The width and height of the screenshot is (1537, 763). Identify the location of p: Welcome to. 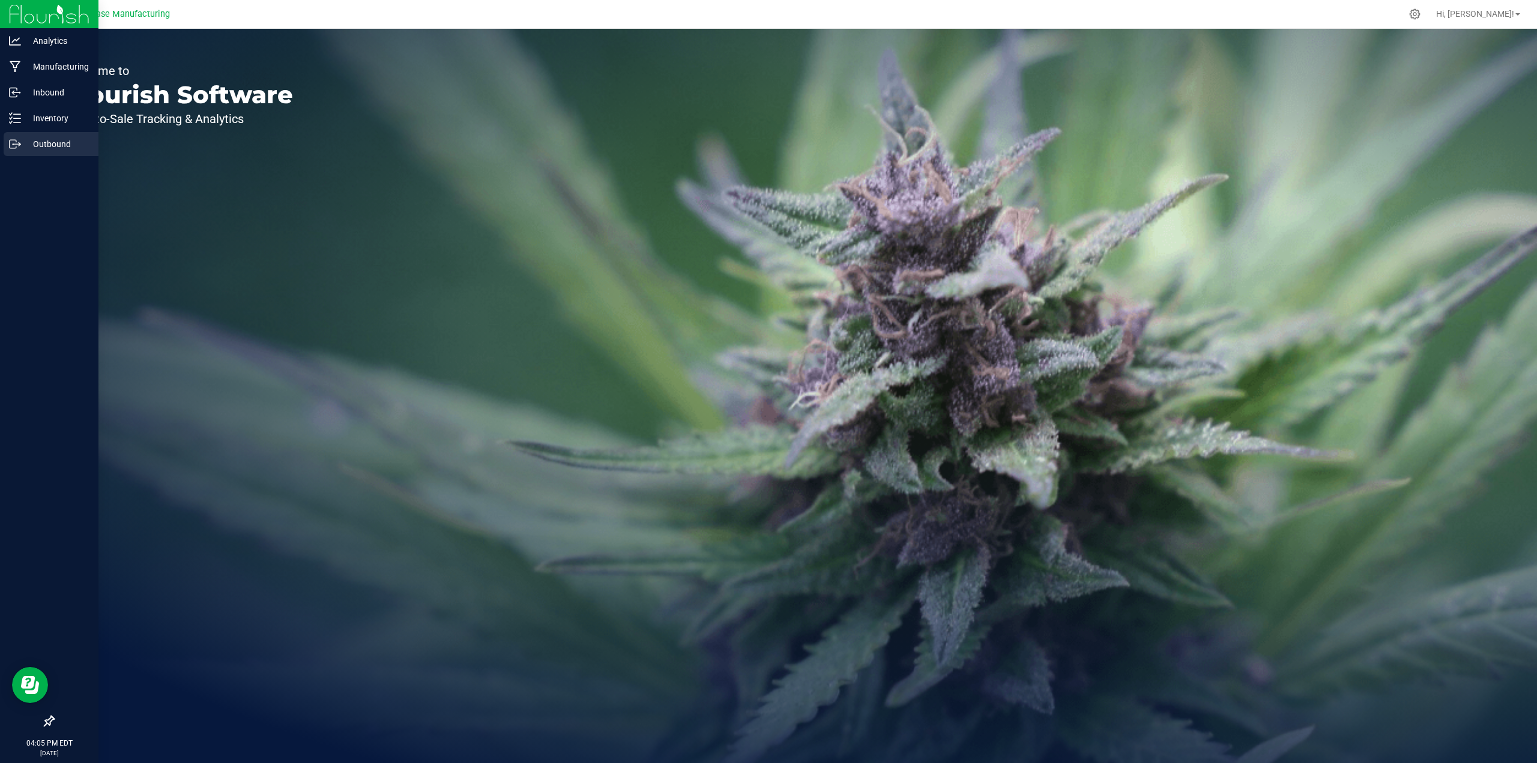
(179, 71).